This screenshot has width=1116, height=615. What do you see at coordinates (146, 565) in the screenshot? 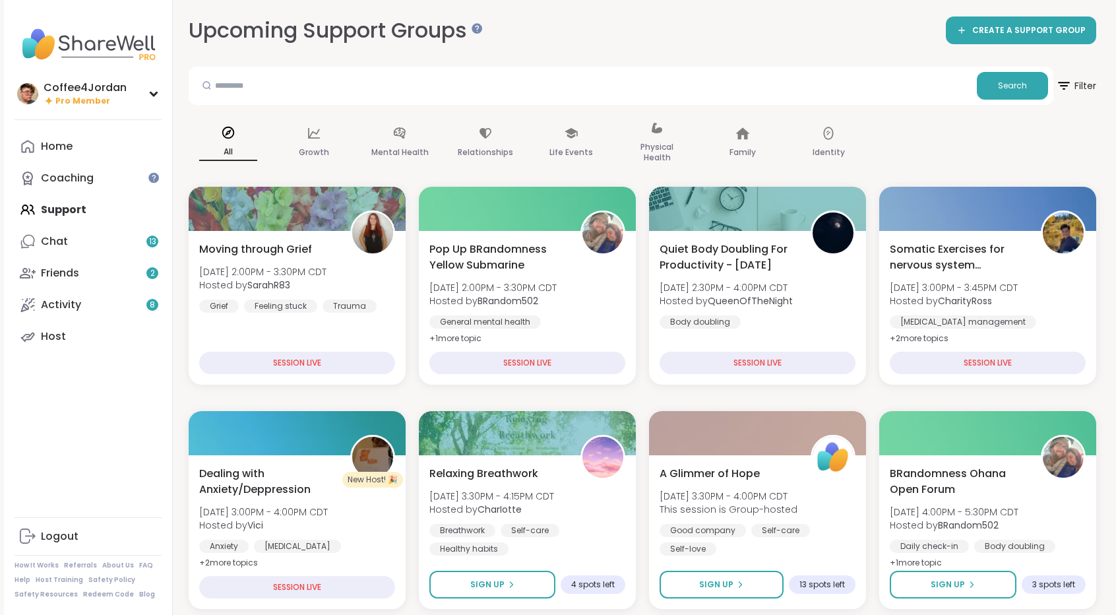
I see `a: FAQ` at bounding box center [146, 565].